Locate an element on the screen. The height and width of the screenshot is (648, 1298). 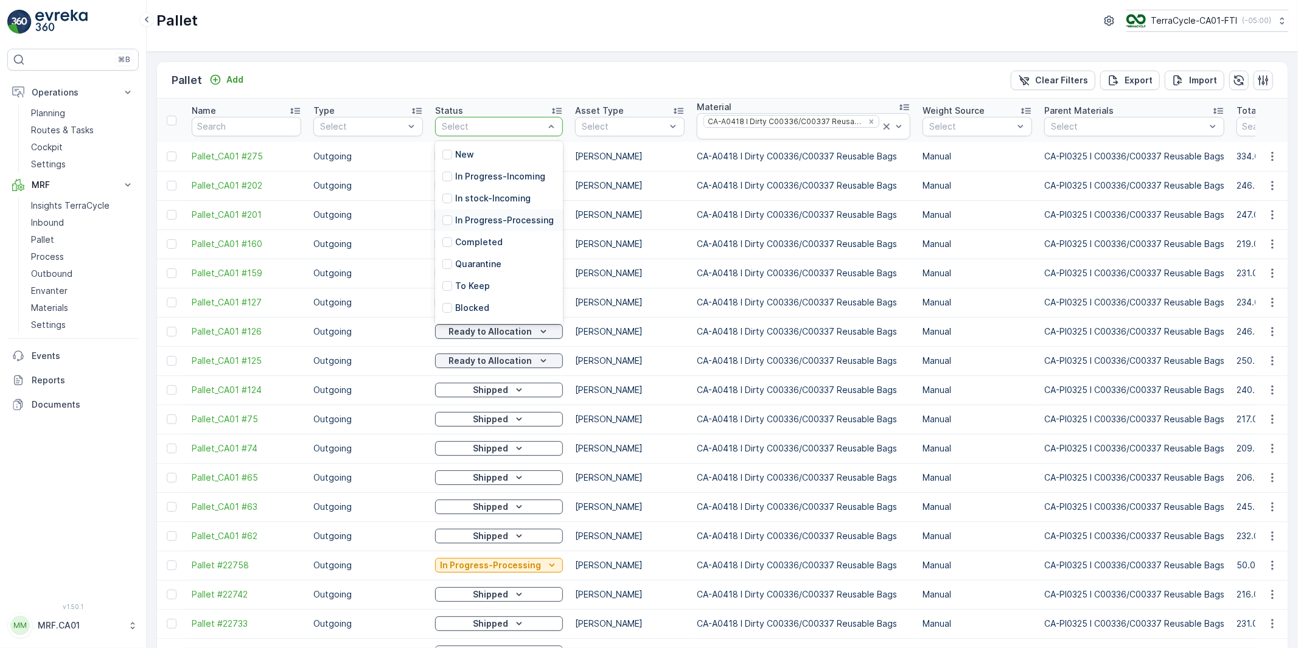
span: Pallet #22758 is located at coordinates (246, 565).